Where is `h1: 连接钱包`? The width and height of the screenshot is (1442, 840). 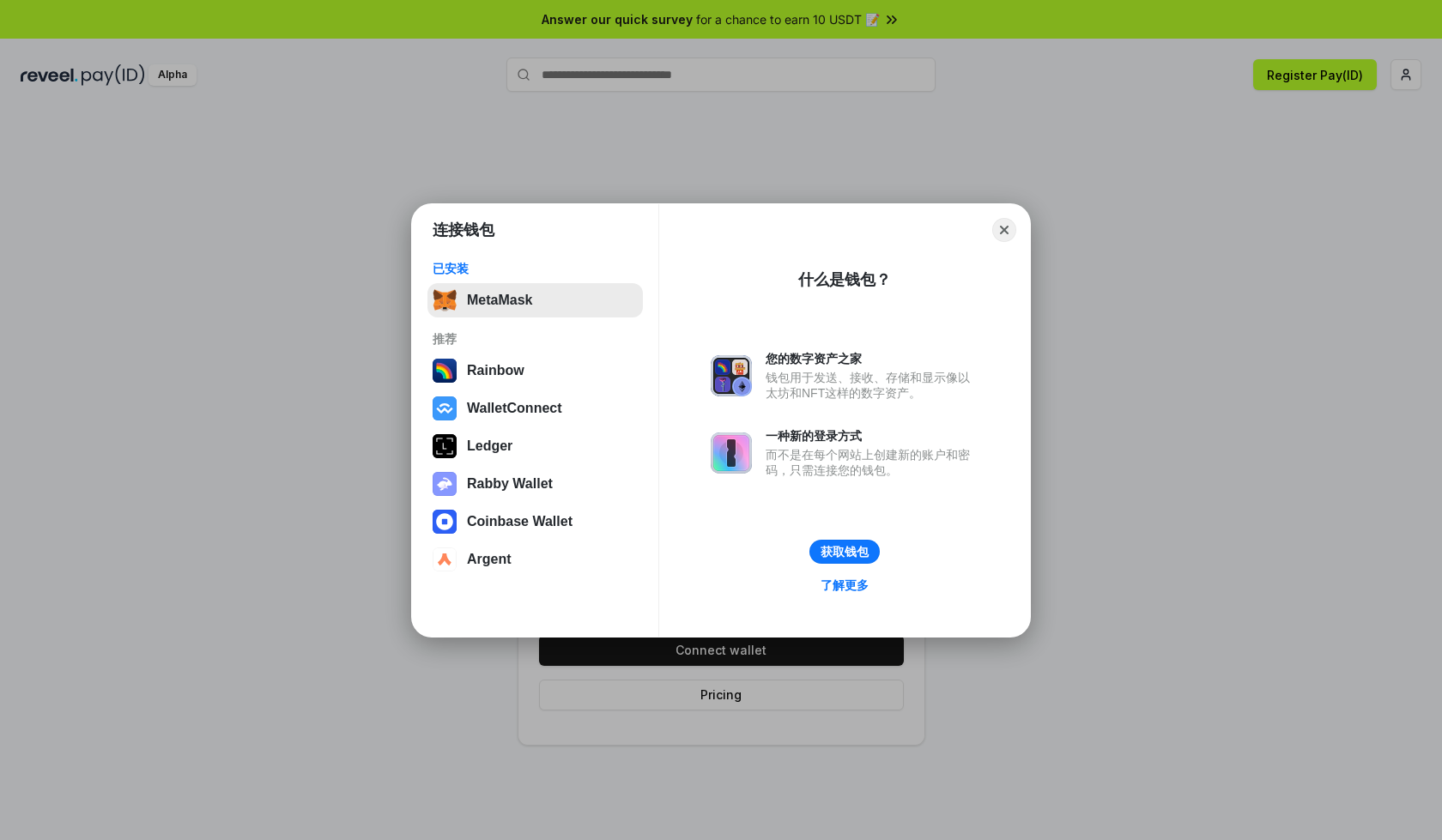 h1: 连接钱包 is located at coordinates (464, 230).